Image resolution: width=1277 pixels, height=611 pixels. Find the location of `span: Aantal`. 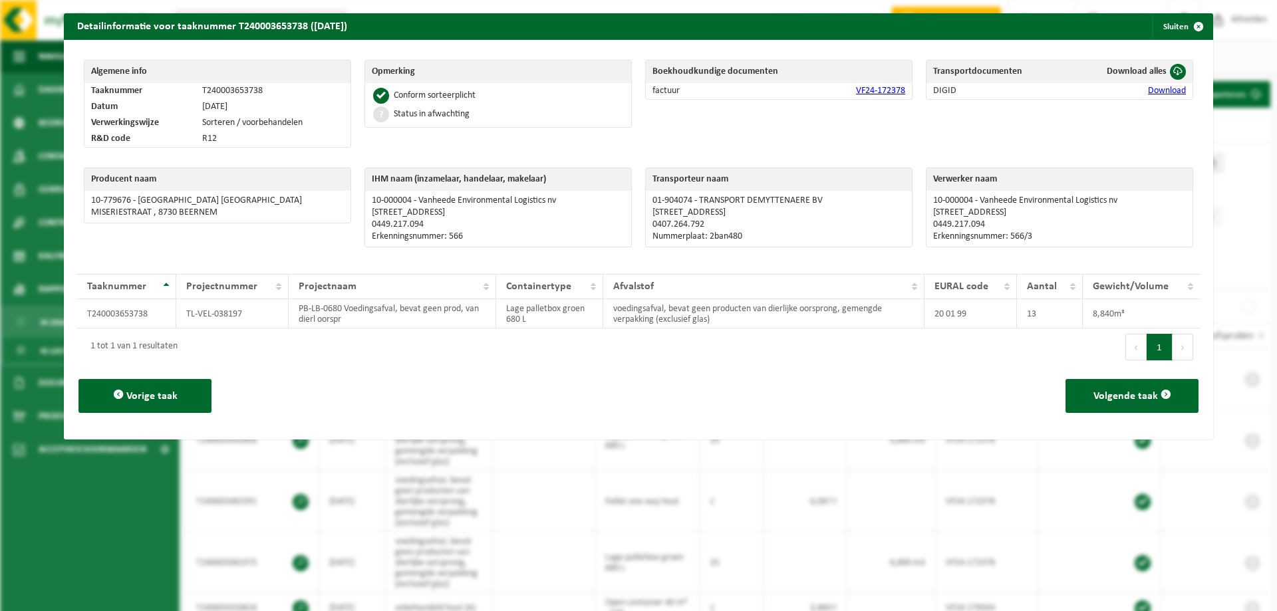

span: Aantal is located at coordinates (1041, 287).